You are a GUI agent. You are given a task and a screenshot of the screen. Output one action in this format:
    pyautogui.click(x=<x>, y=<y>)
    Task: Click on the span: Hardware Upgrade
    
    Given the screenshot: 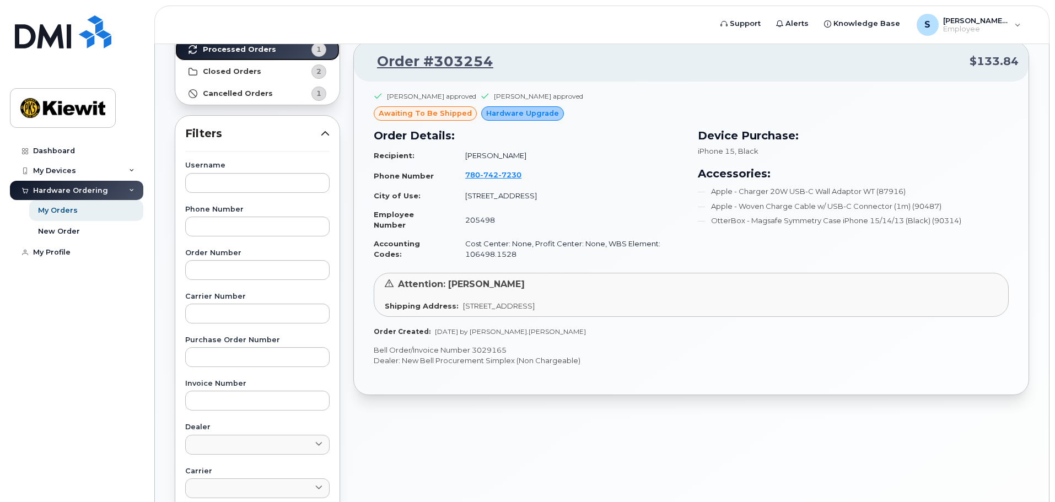 What is the action you would take?
    pyautogui.click(x=522, y=113)
    